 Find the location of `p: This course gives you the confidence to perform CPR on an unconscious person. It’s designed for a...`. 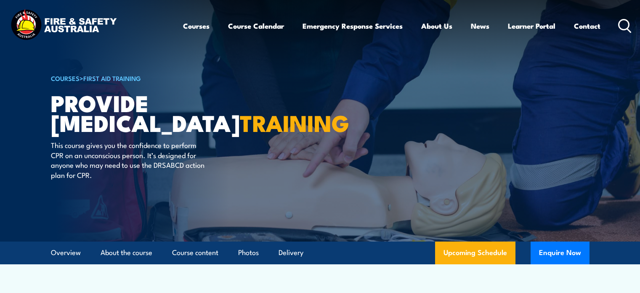

p: This course gives you the confidence to perform CPR on an unconscious person. It’s designed for a... is located at coordinates (128, 160).